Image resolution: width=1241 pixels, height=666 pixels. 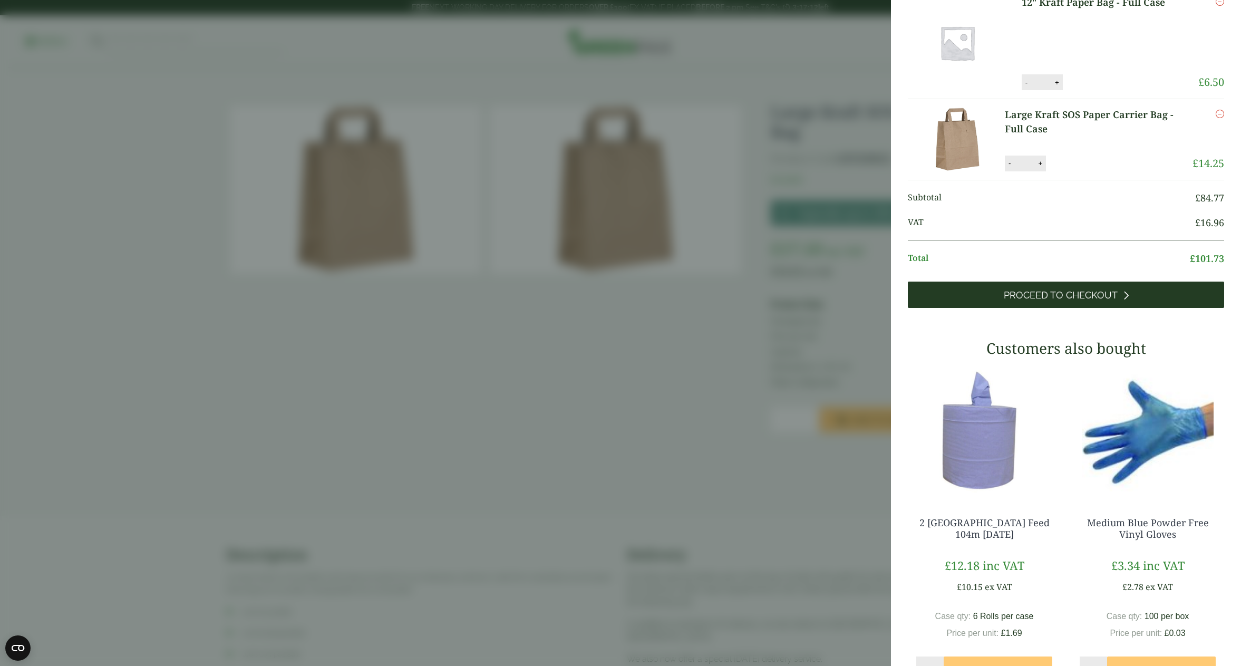 I want to click on span: 100 per box, so click(x=1167, y=616).